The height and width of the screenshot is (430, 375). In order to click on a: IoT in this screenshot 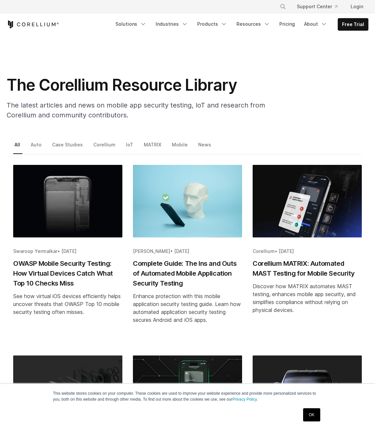, I will do `click(130, 147)`.